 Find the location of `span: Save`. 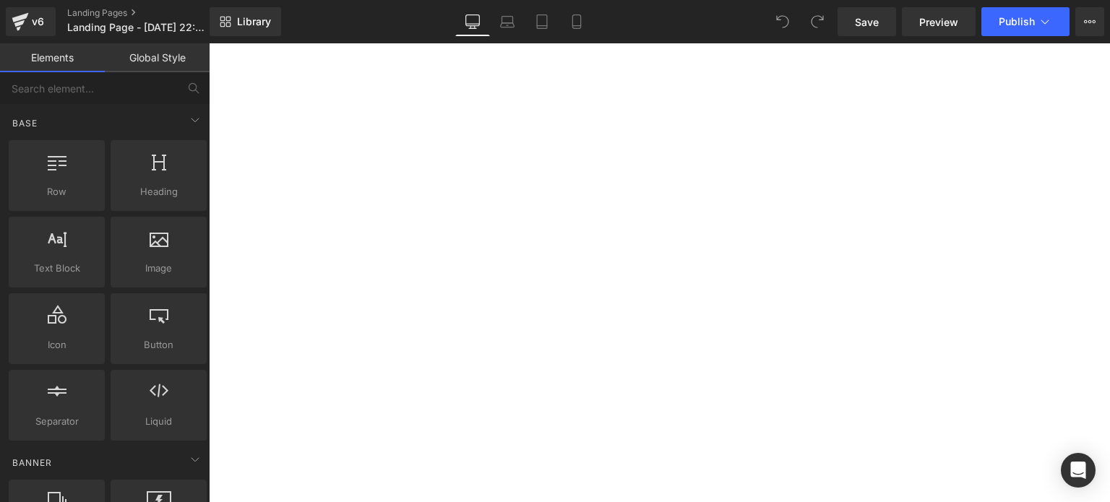

span: Save is located at coordinates (866, 22).